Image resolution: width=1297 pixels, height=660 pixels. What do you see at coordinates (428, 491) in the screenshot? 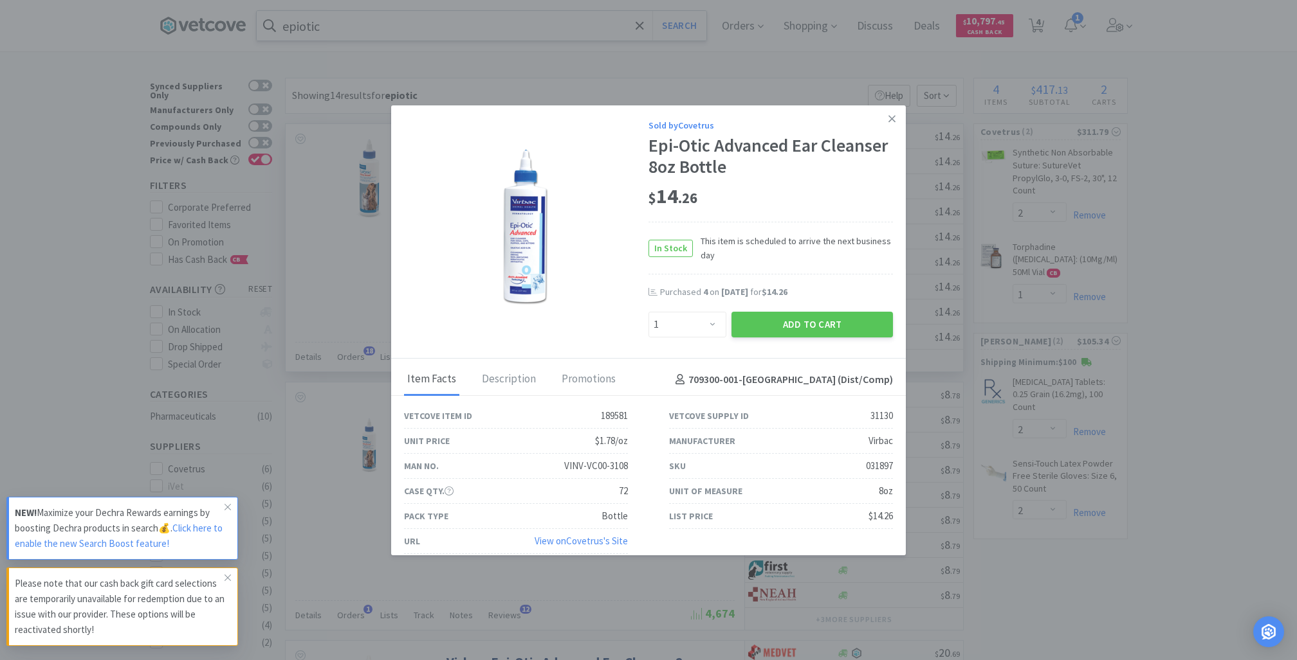
I see `div: Case Qty.` at bounding box center [428, 491].